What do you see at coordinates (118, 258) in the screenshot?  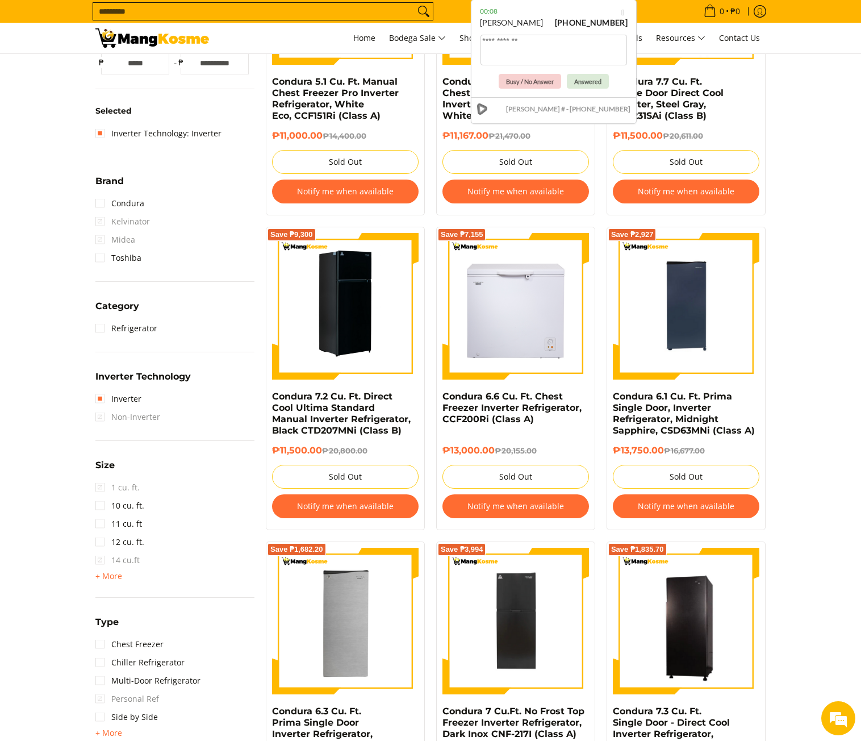 I see `a: Toshiba` at bounding box center [118, 258].